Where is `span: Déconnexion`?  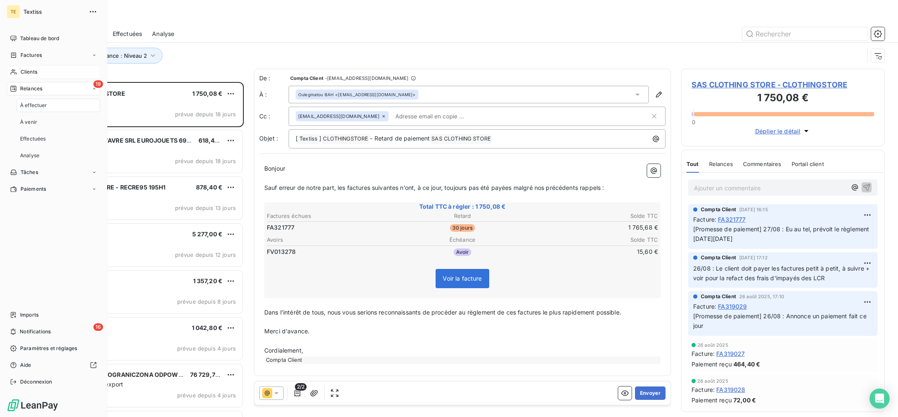 span: Déconnexion is located at coordinates (36, 382).